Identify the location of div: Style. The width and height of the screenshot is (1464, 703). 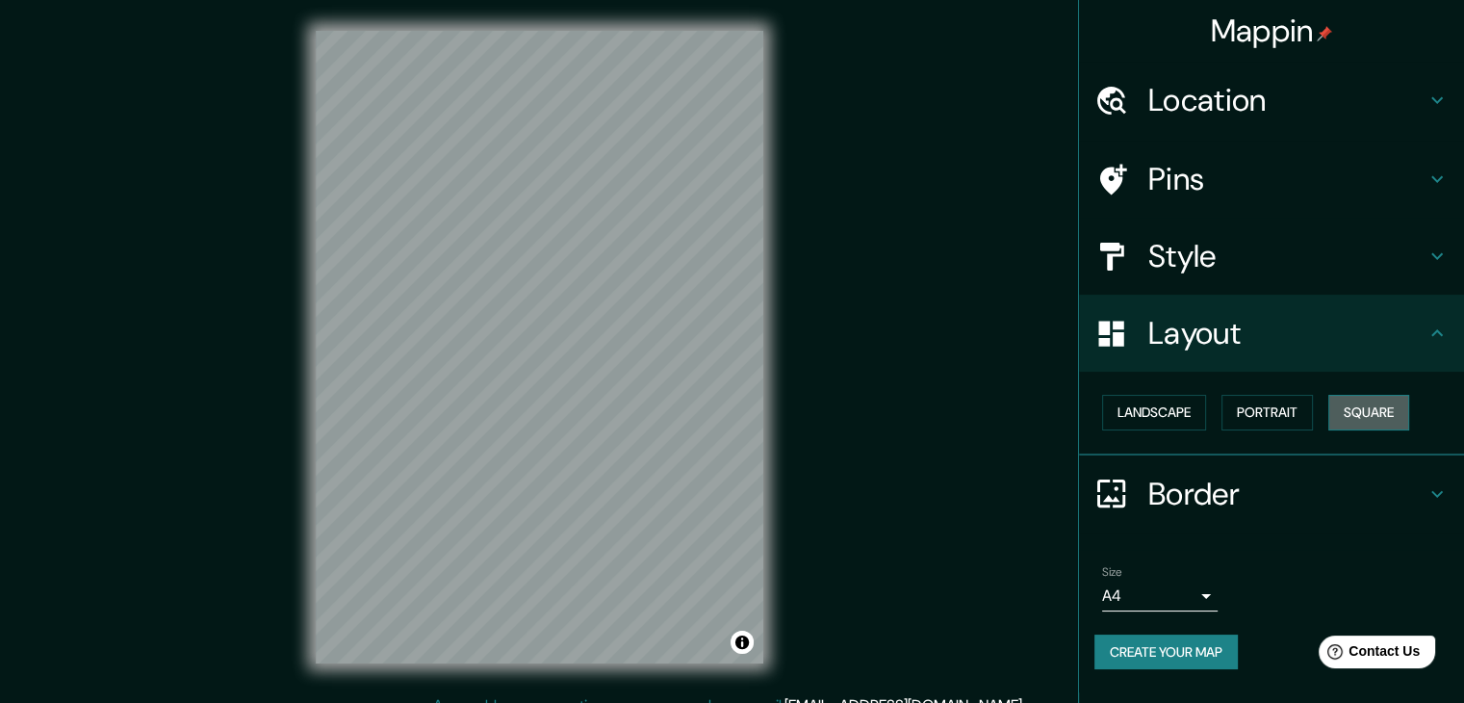
(1272, 256).